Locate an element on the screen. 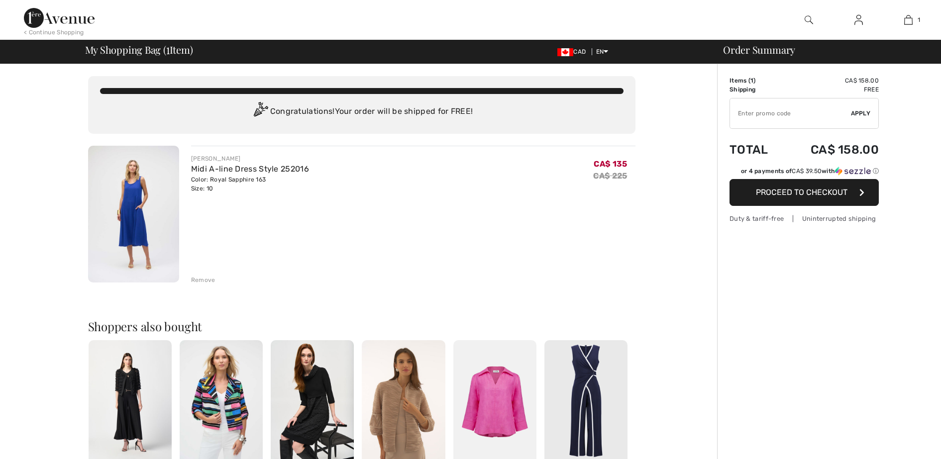 The width and height of the screenshot is (941, 459). td: Shipping is located at coordinates (756, 90).